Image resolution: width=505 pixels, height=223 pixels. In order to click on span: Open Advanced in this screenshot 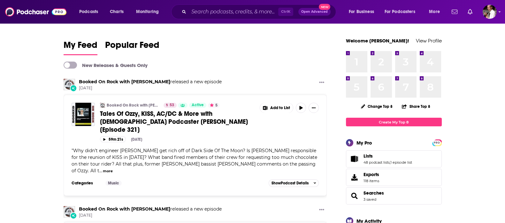, I will do `click(314, 12)`.